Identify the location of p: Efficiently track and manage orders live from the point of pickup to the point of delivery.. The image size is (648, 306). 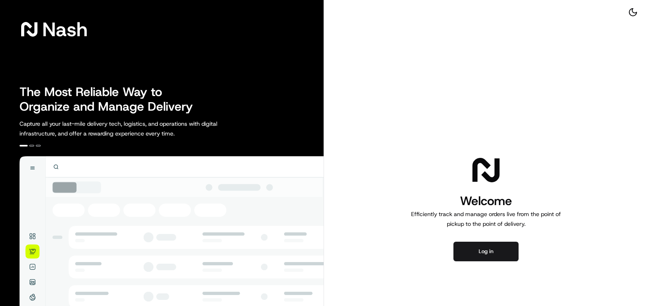
(486, 219).